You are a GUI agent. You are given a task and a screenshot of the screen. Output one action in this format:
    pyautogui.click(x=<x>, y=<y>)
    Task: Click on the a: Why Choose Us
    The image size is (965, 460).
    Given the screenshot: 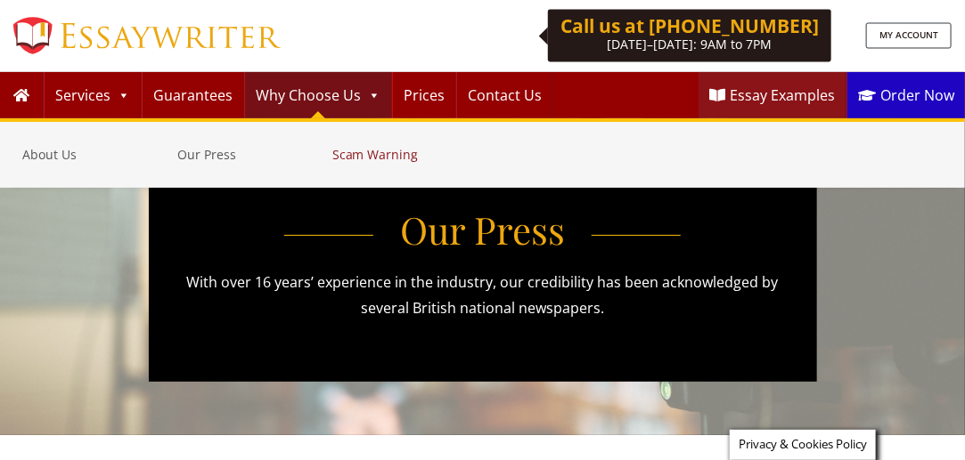 What is the action you would take?
    pyautogui.click(x=318, y=95)
    